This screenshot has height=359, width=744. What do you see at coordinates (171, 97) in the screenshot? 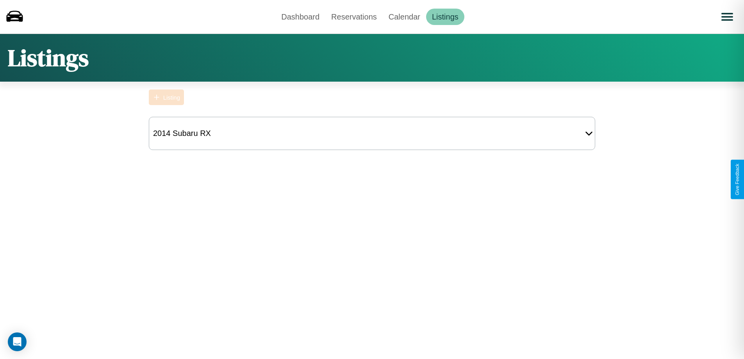
I see `div: Listing` at bounding box center [171, 97].